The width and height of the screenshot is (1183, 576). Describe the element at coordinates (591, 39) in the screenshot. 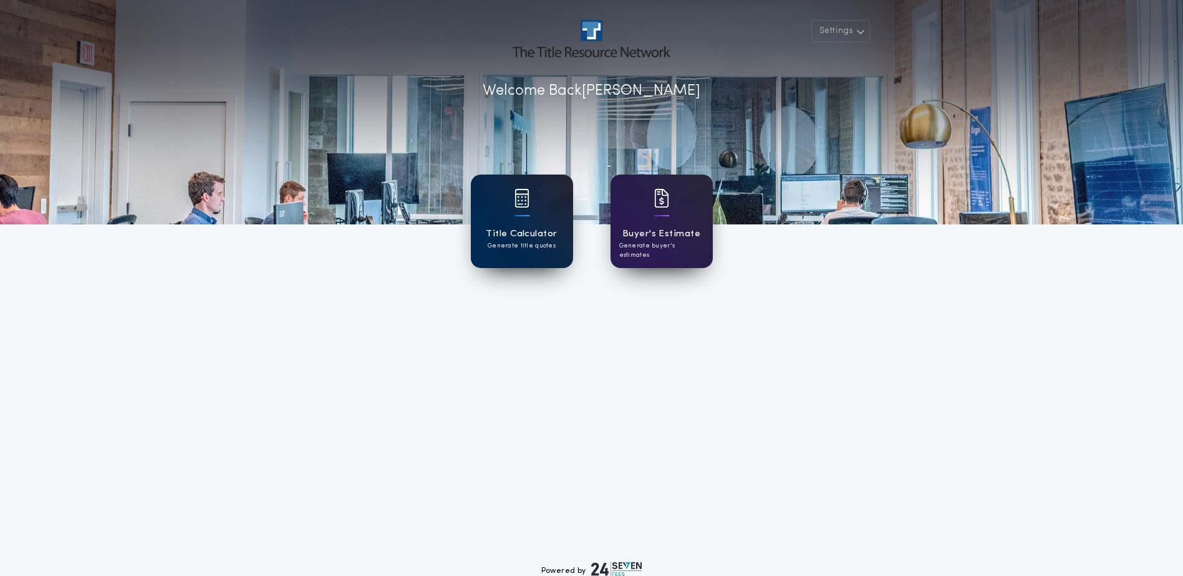

I see `img: account-logo` at that location.